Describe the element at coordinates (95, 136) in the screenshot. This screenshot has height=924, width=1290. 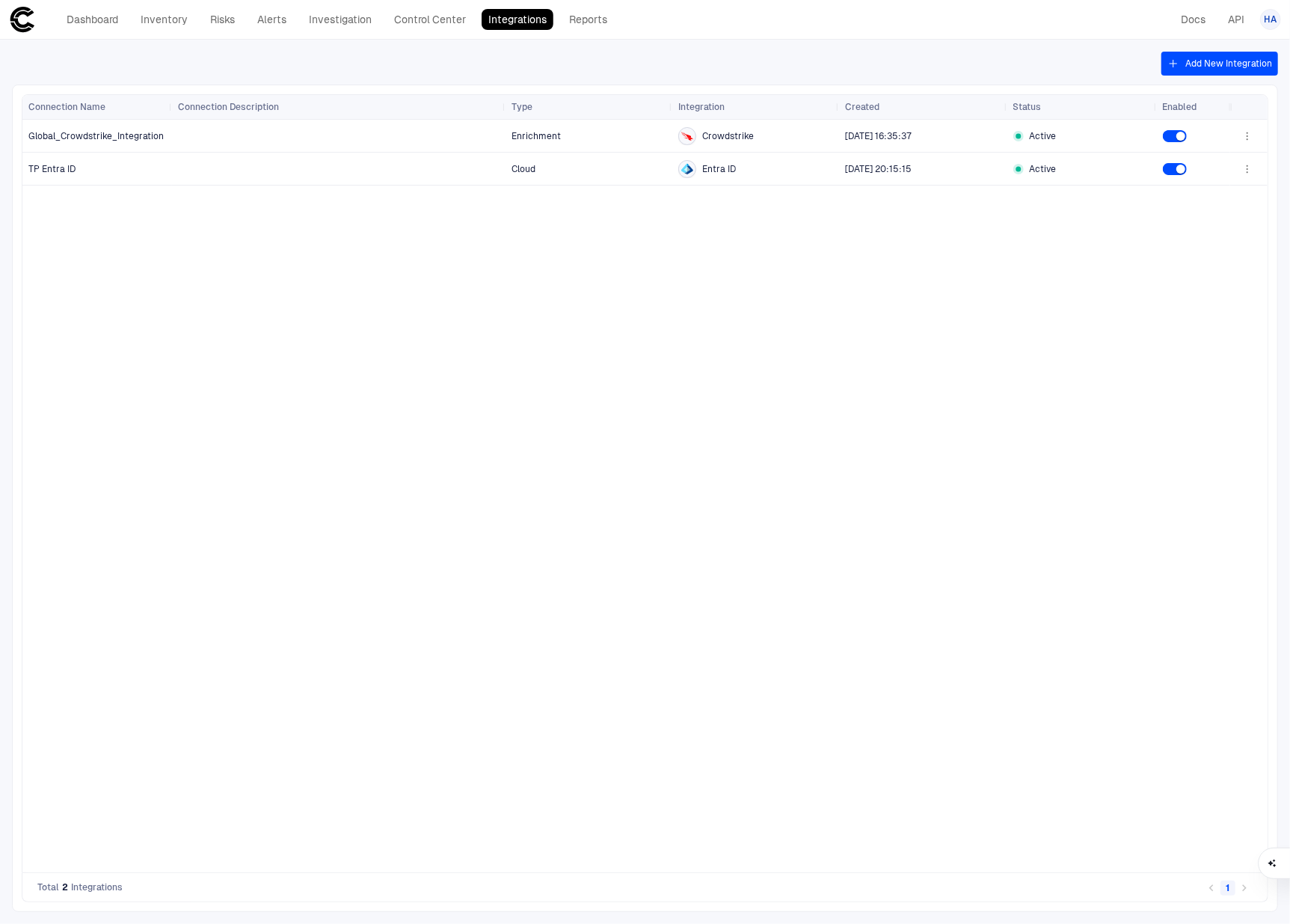
I see `span: Global_Crowdstrike_Integration` at that location.